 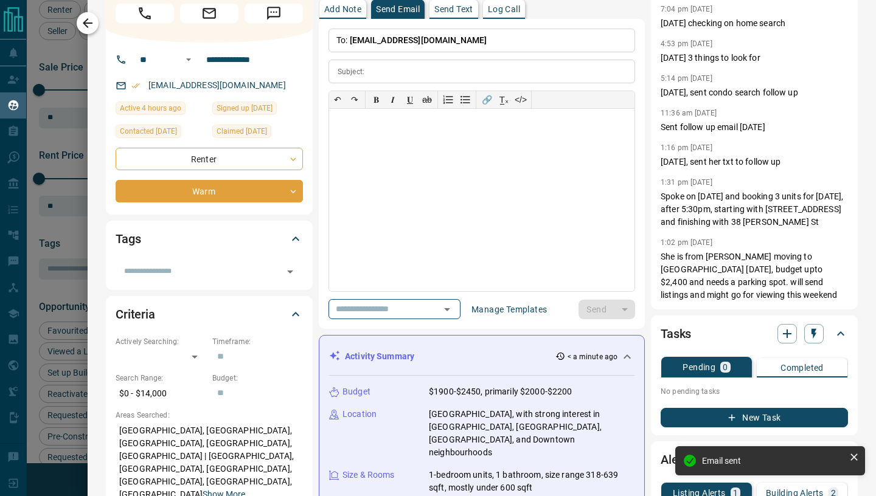 What do you see at coordinates (802, 368) in the screenshot?
I see `p: Completed` at bounding box center [802, 368].